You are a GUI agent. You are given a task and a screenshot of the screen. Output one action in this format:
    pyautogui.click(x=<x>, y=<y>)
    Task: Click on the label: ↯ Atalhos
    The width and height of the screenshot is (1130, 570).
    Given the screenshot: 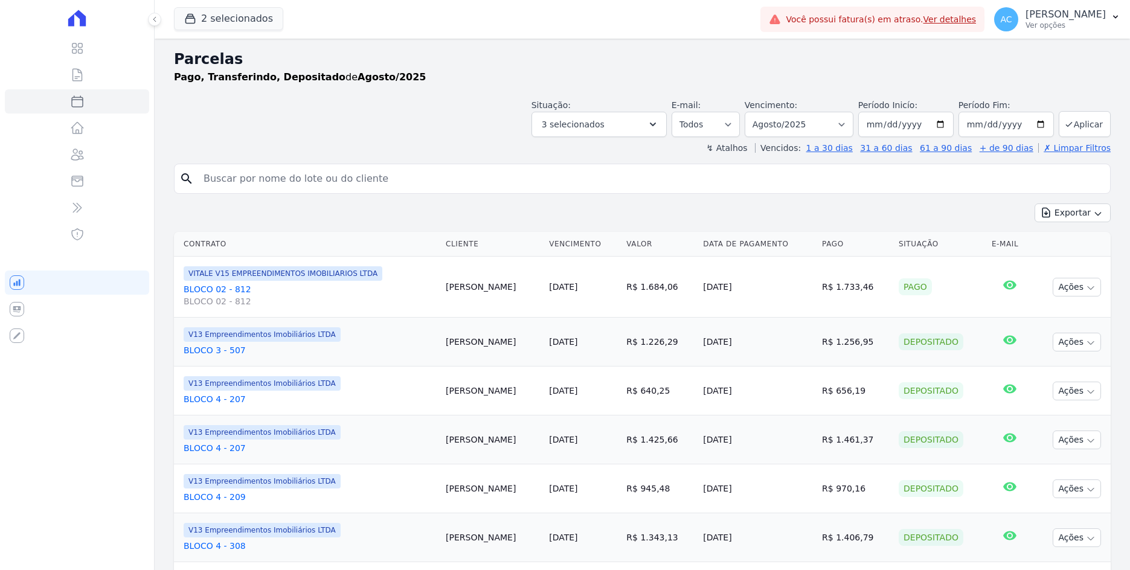 What is the action you would take?
    pyautogui.click(x=726, y=148)
    